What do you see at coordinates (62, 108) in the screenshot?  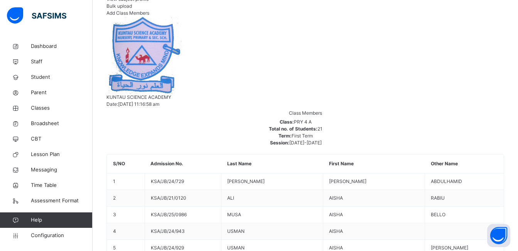 I see `span: Classes` at bounding box center [62, 108].